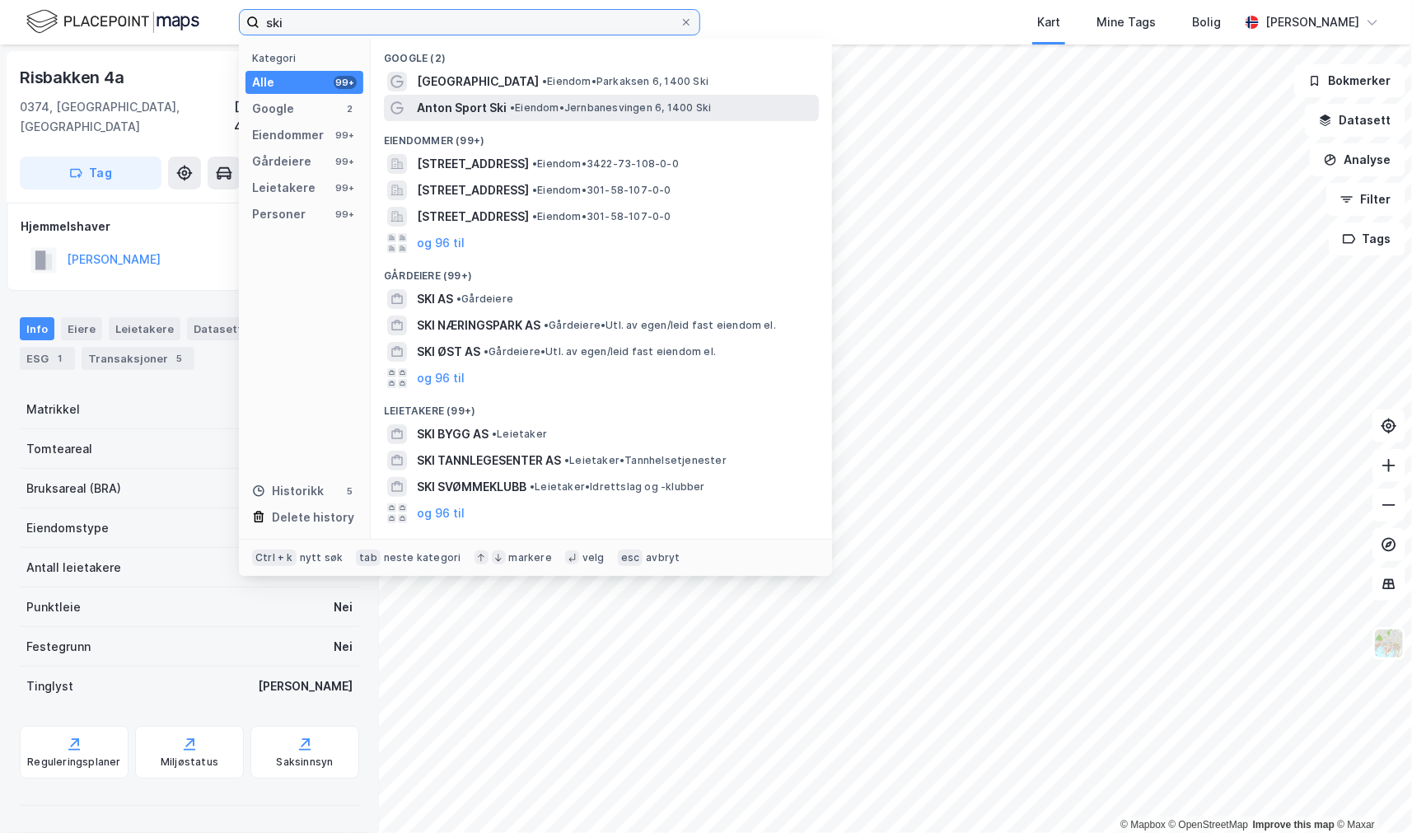  What do you see at coordinates (519, 434) in the screenshot?
I see `span: Leietaker` at bounding box center [519, 434].